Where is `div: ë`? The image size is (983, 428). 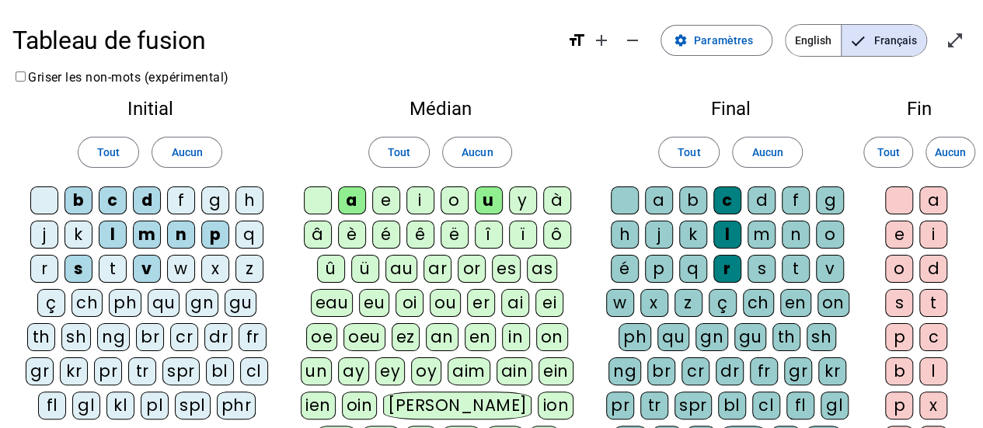
div: ë is located at coordinates (455, 235).